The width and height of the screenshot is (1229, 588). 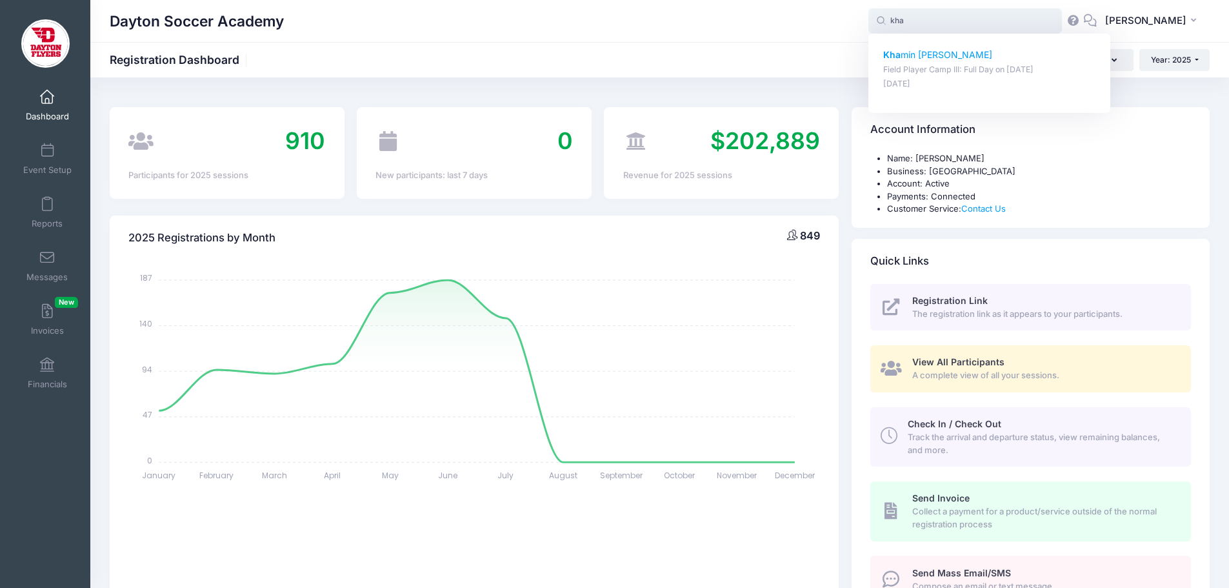 What do you see at coordinates (197, 21) in the screenshot?
I see `h1: Dayton Soccer Academy` at bounding box center [197, 21].